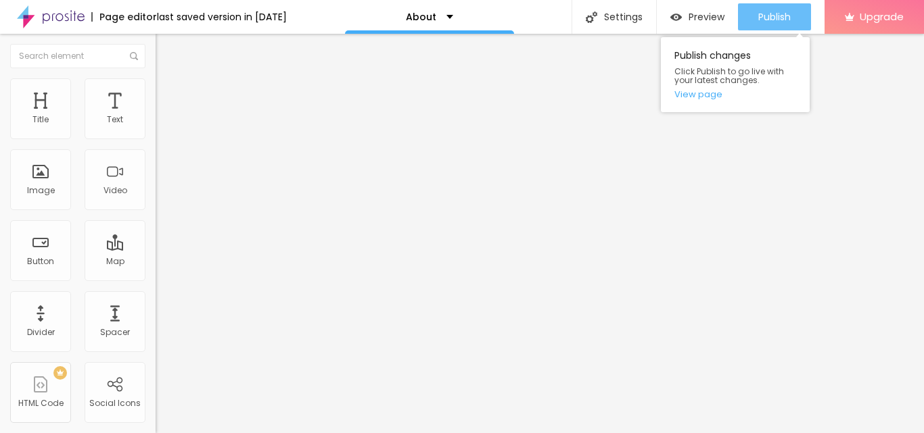 This screenshot has width=924, height=433. What do you see at coordinates (774, 17) in the screenshot?
I see `button: Publish` at bounding box center [774, 17].